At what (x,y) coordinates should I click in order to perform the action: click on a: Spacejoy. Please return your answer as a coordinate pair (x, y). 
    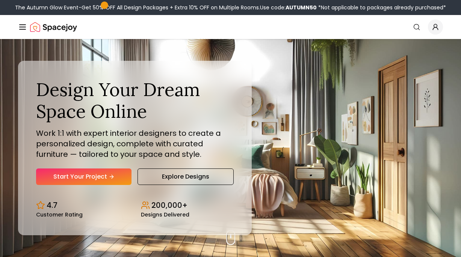
    Looking at the image, I should click on (53, 27).